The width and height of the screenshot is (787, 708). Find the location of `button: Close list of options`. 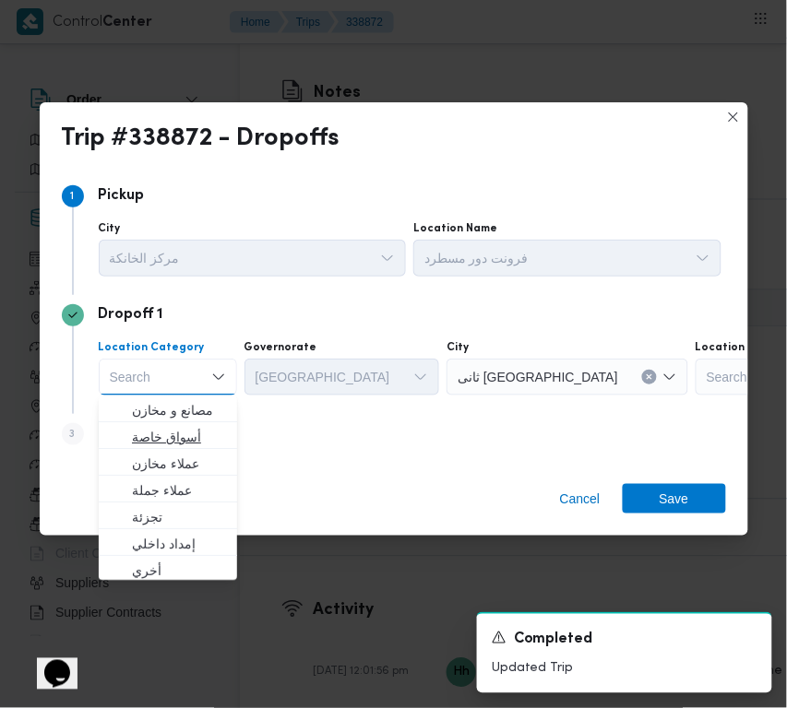

button: Close list of options is located at coordinates (219, 377).